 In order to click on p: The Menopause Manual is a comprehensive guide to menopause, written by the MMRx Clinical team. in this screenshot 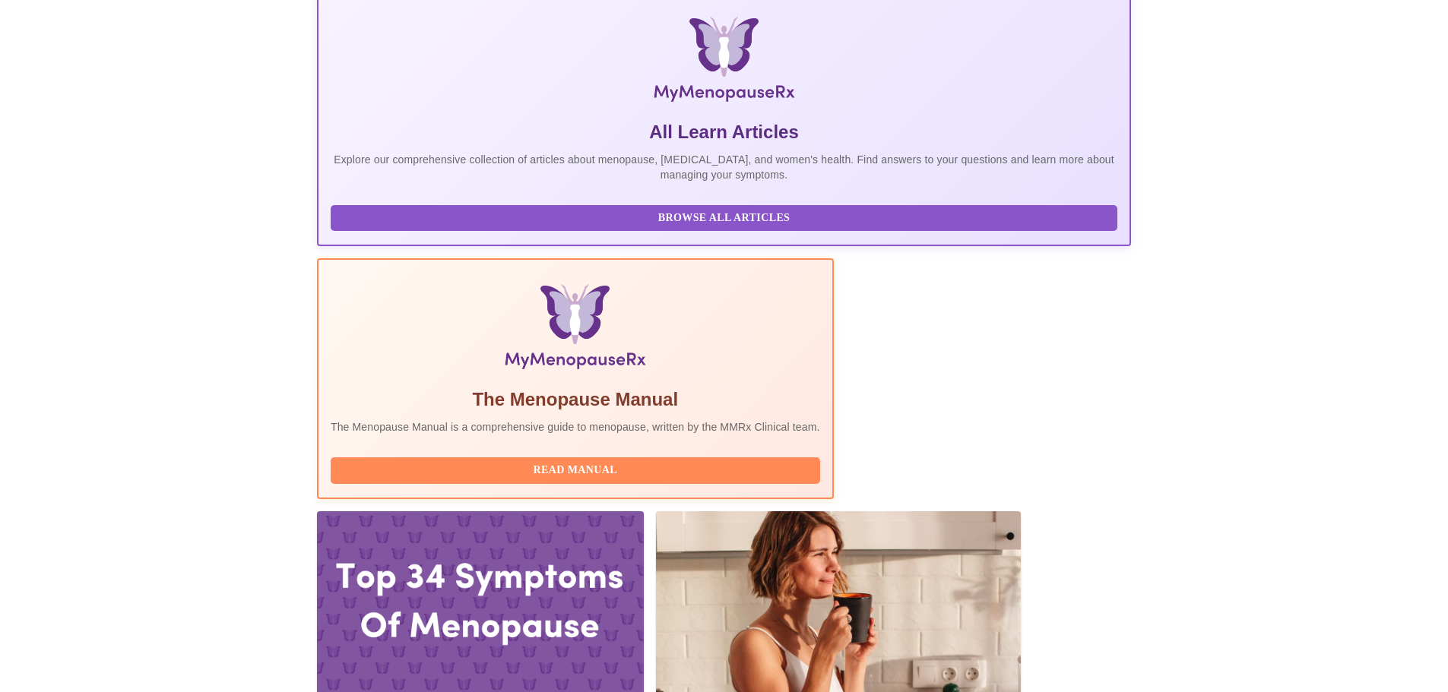, I will do `click(575, 427)`.